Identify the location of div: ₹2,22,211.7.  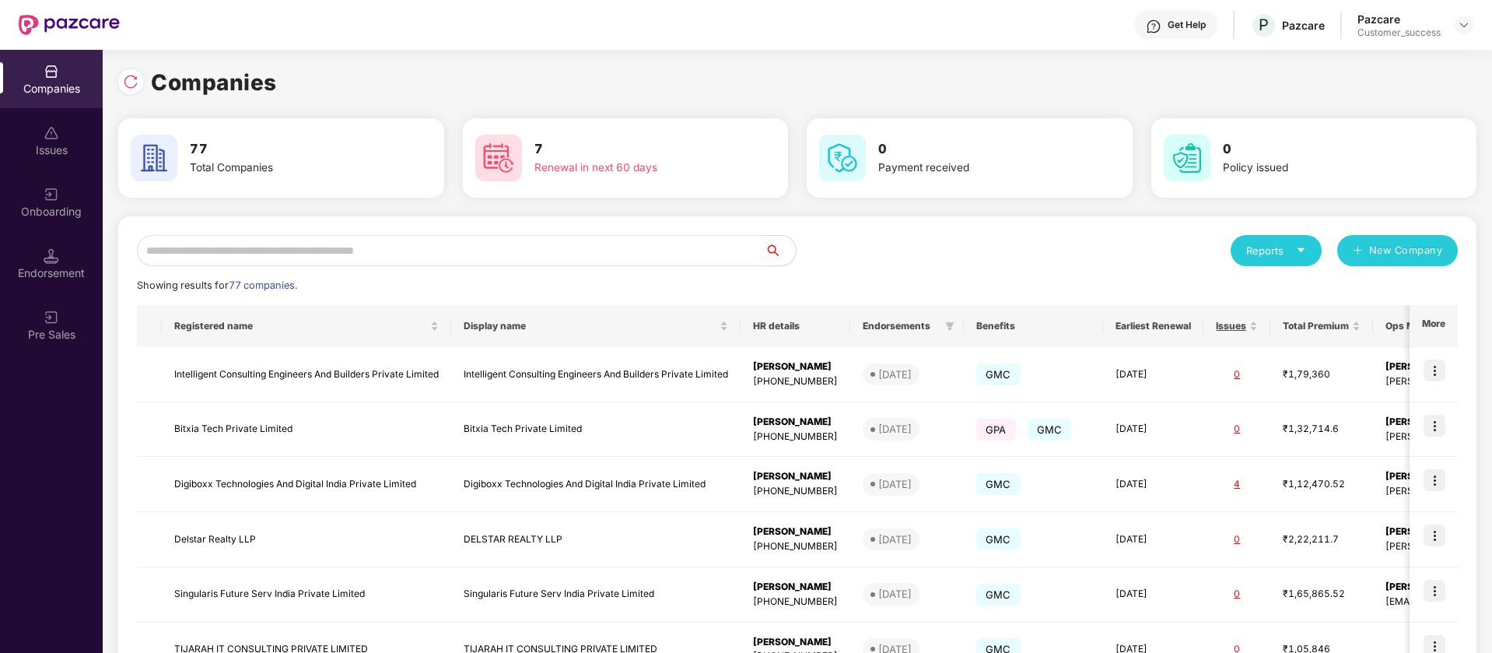
(1322, 539).